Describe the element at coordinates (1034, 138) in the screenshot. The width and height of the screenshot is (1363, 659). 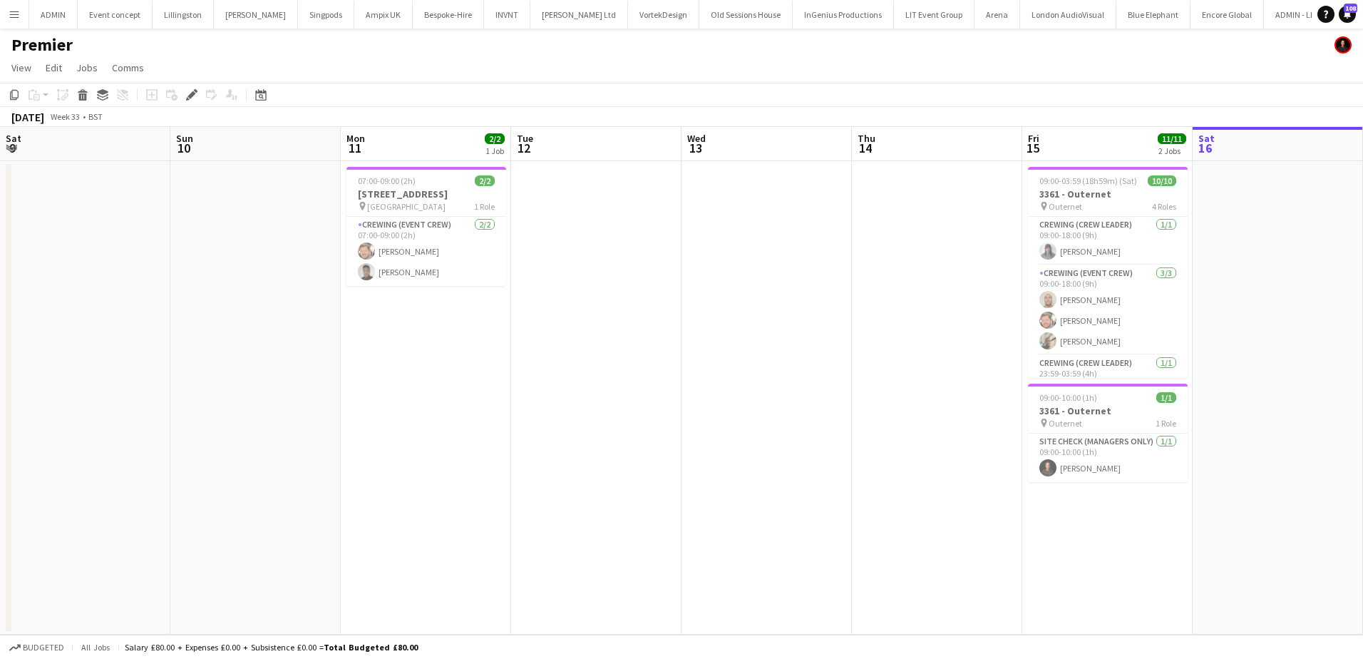
I see `span: Fri` at that location.